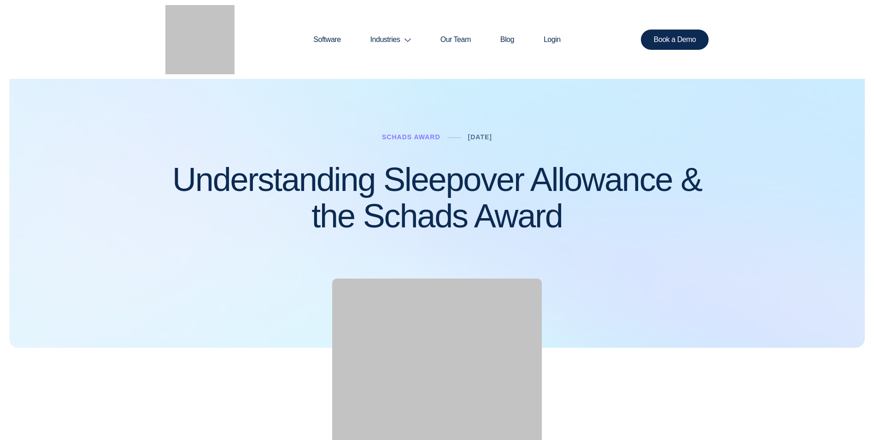 This screenshot has height=440, width=874. Describe the element at coordinates (391, 40) in the screenshot. I see `a: Industries` at that location.